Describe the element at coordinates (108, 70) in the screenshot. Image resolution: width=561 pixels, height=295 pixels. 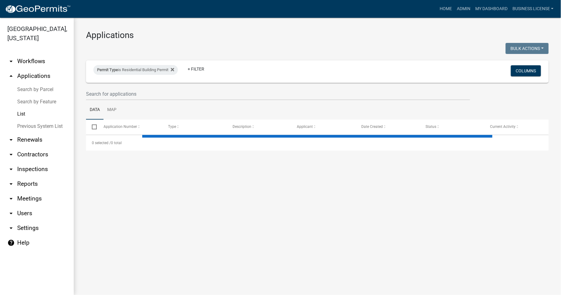
I see `span: Permit Type` at that location.